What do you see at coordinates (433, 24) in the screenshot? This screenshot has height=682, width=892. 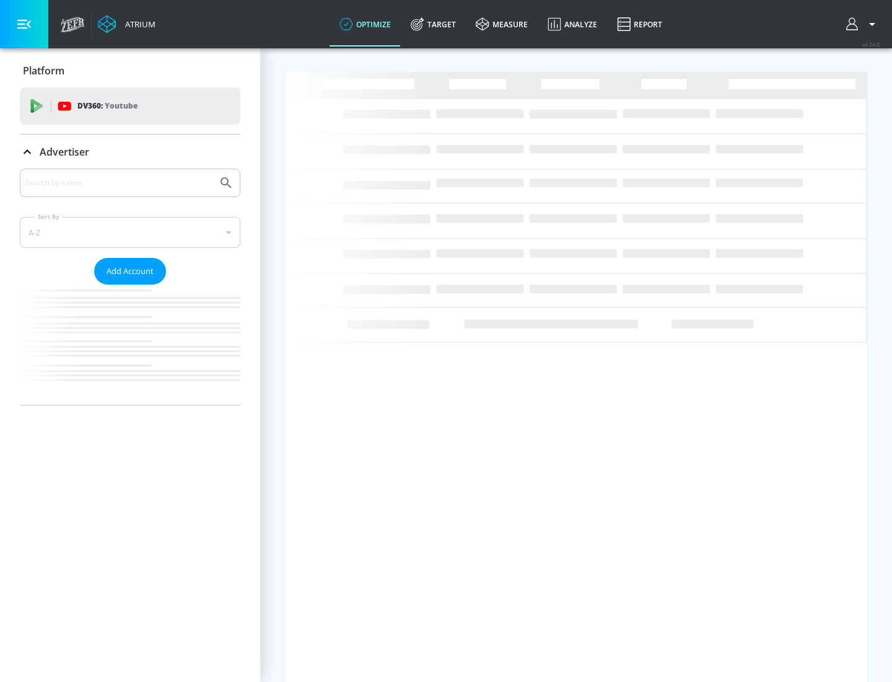 I see `a: Target` at bounding box center [433, 24].